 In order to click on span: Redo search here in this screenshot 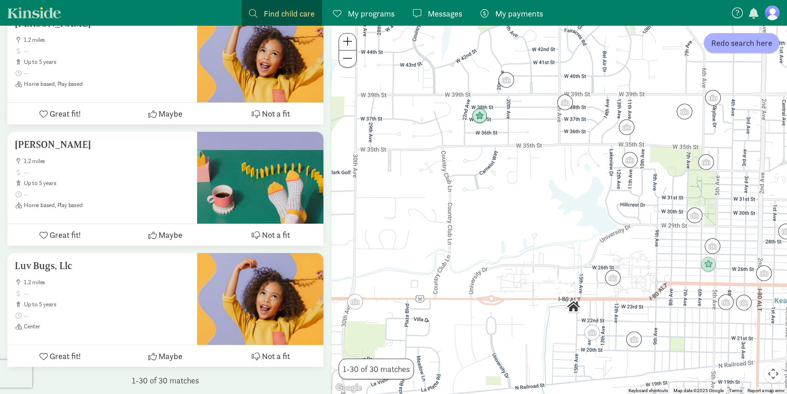, I will do `click(741, 43)`.